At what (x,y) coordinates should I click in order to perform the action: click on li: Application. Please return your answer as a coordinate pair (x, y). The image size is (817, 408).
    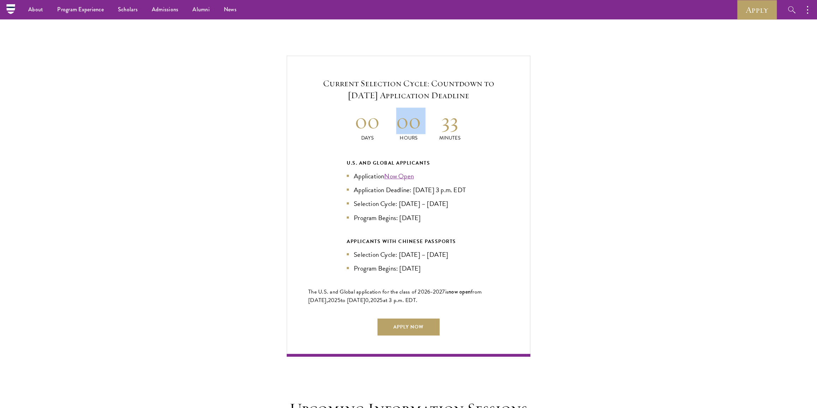
    Looking at the image, I should click on (408, 176).